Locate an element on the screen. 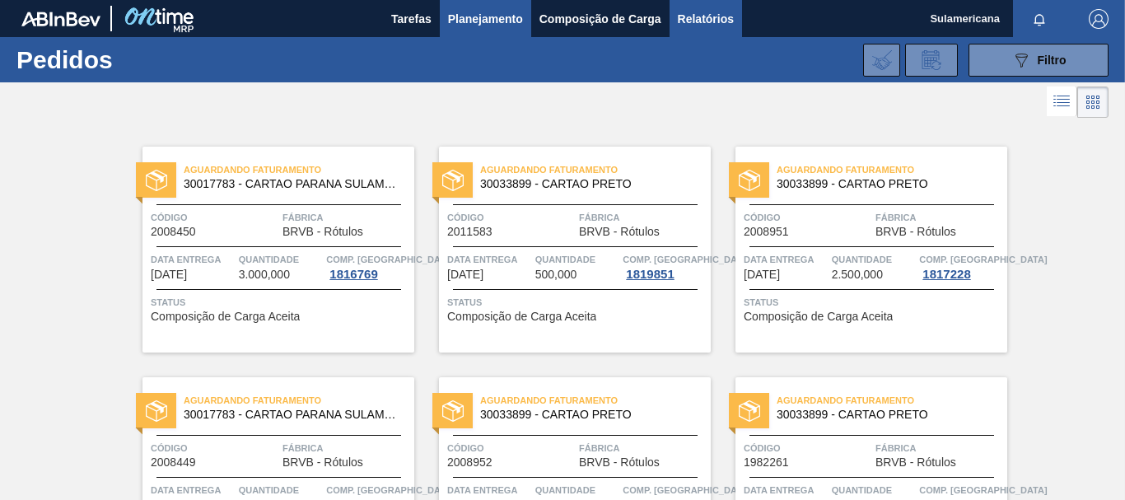 This screenshot has height=500, width=1125. span: 2.500,000 is located at coordinates (857, 274).